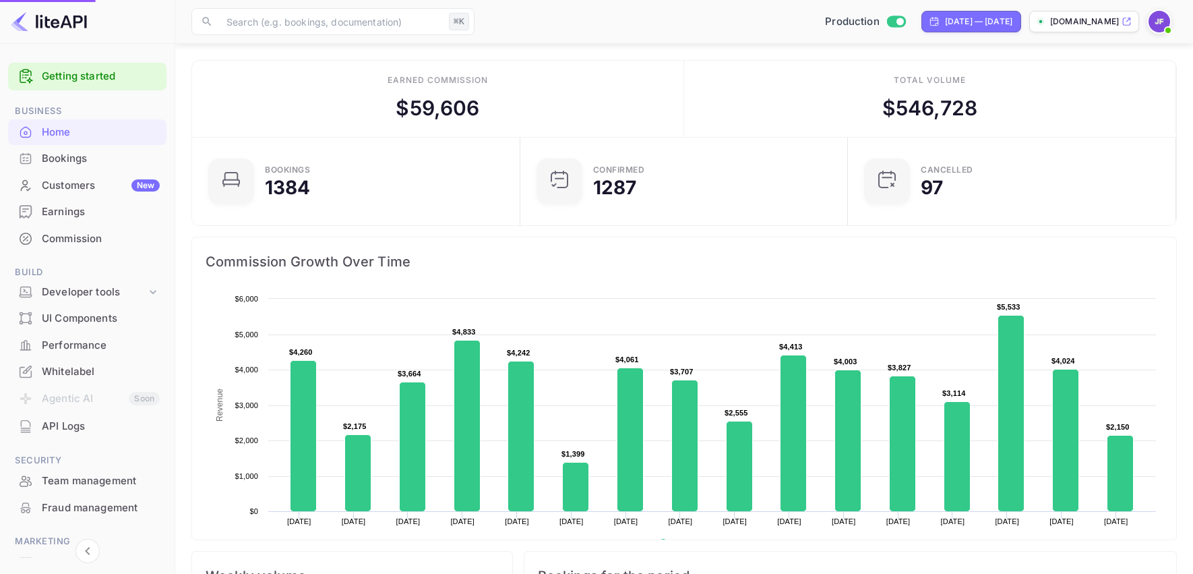 The width and height of the screenshot is (1193, 574). I want to click on text: $3,664, so click(409, 374).